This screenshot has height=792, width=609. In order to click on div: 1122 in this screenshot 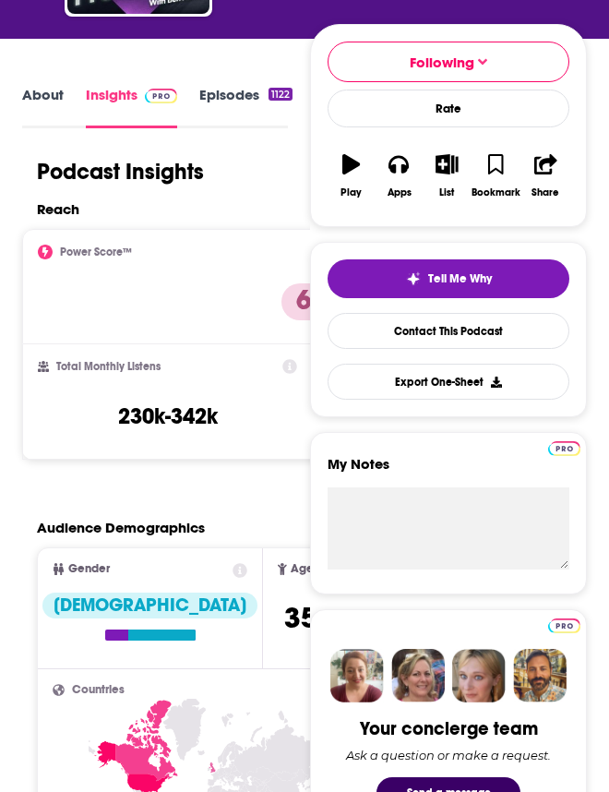, I will do `click(280, 94)`.